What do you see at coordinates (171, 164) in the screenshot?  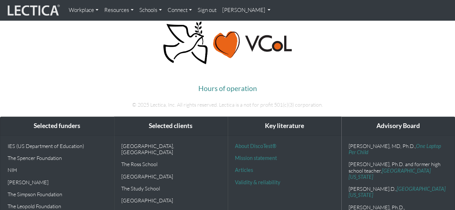 I see `p: The Ross School` at bounding box center [171, 164].